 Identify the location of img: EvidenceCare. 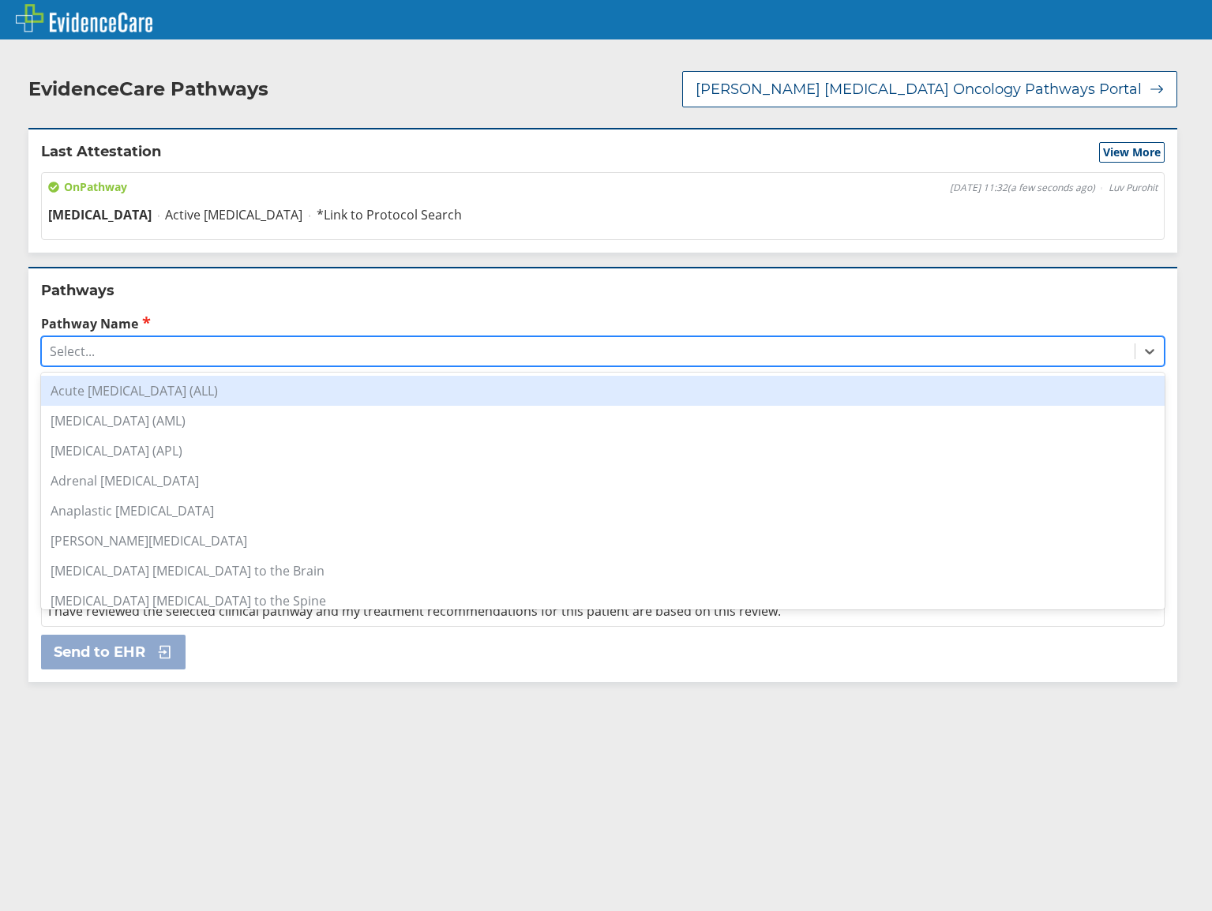
(84, 18).